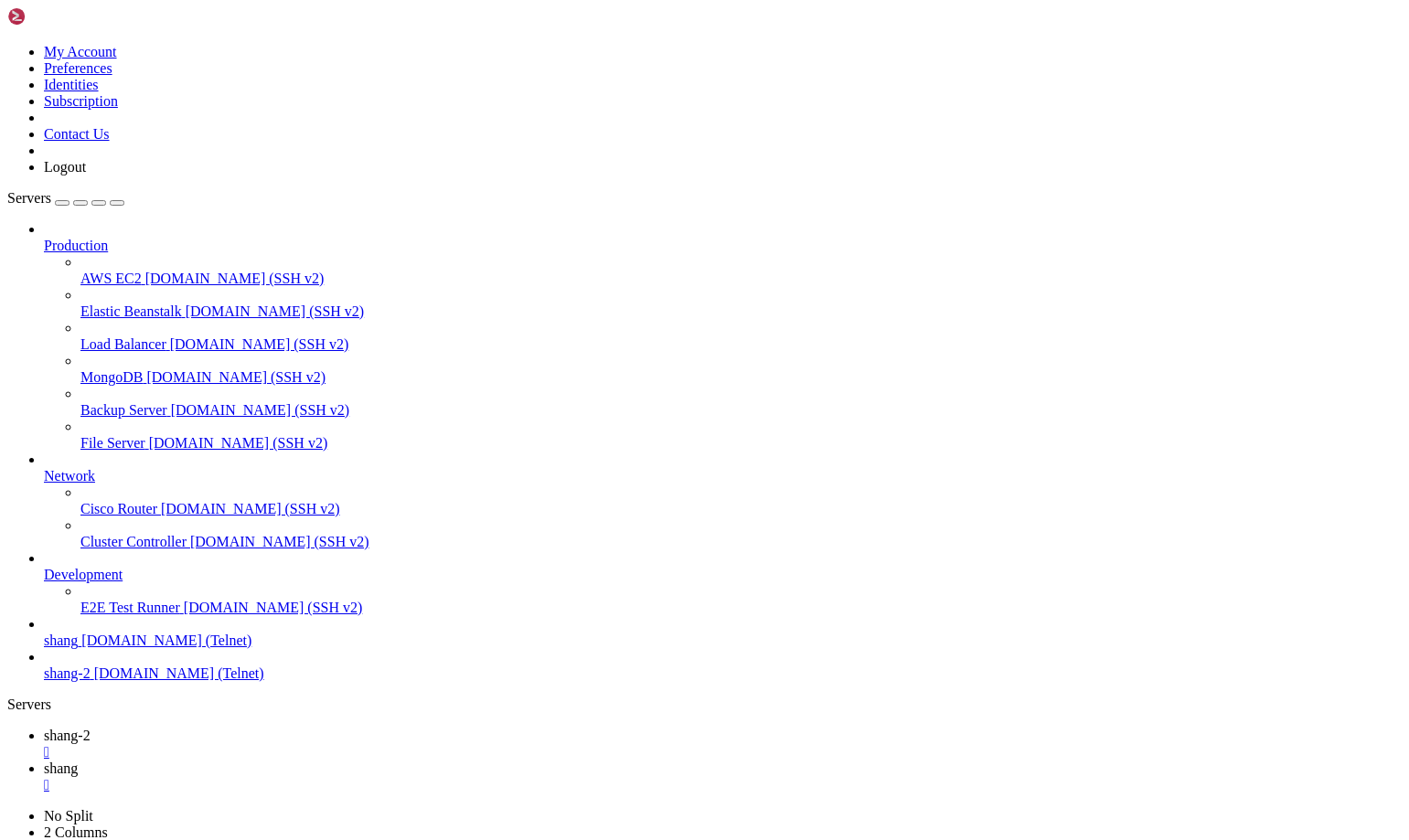 This screenshot has width=1409, height=840. Describe the element at coordinates (723, 336) in the screenshot. I see `li: Production` at that location.